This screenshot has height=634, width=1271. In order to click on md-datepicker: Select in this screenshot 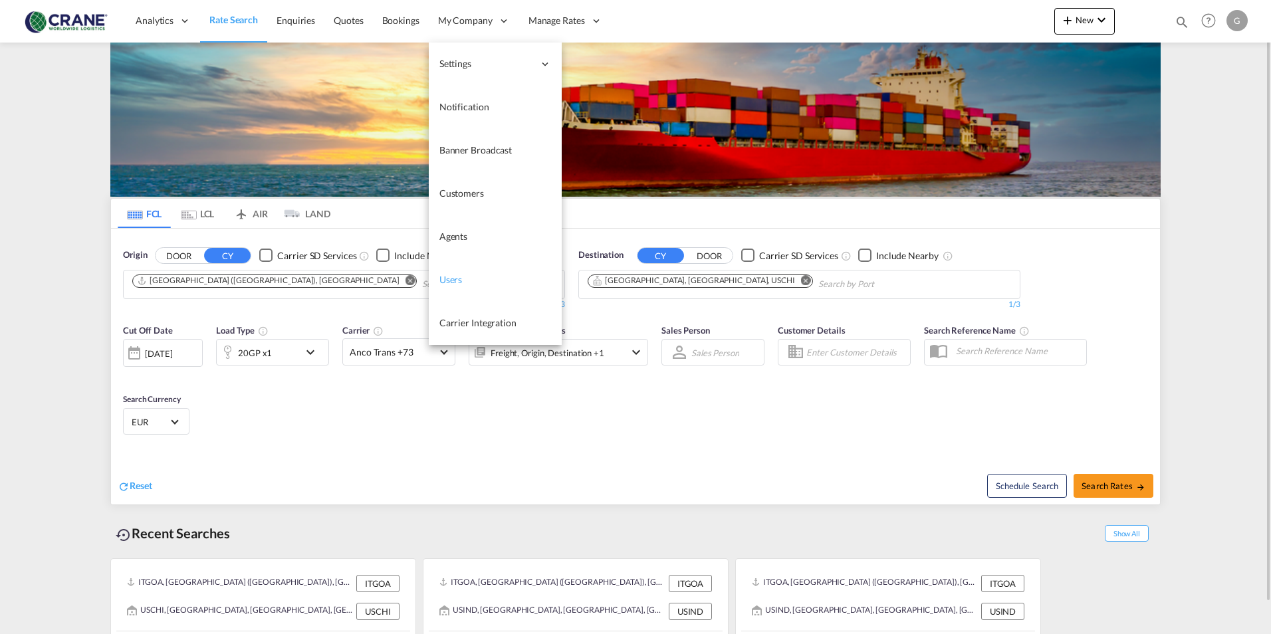, I will do `click(128, 374)`.